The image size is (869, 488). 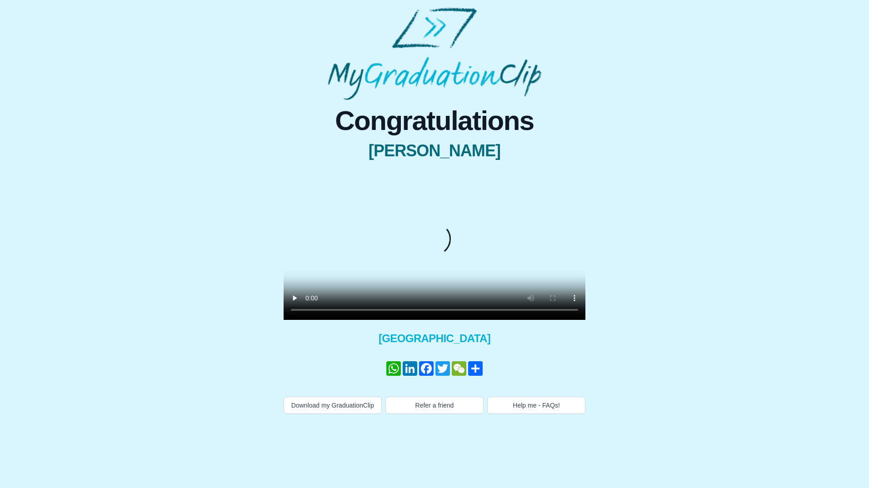 What do you see at coordinates (443, 369) in the screenshot?
I see `a: Twitter` at bounding box center [443, 369].